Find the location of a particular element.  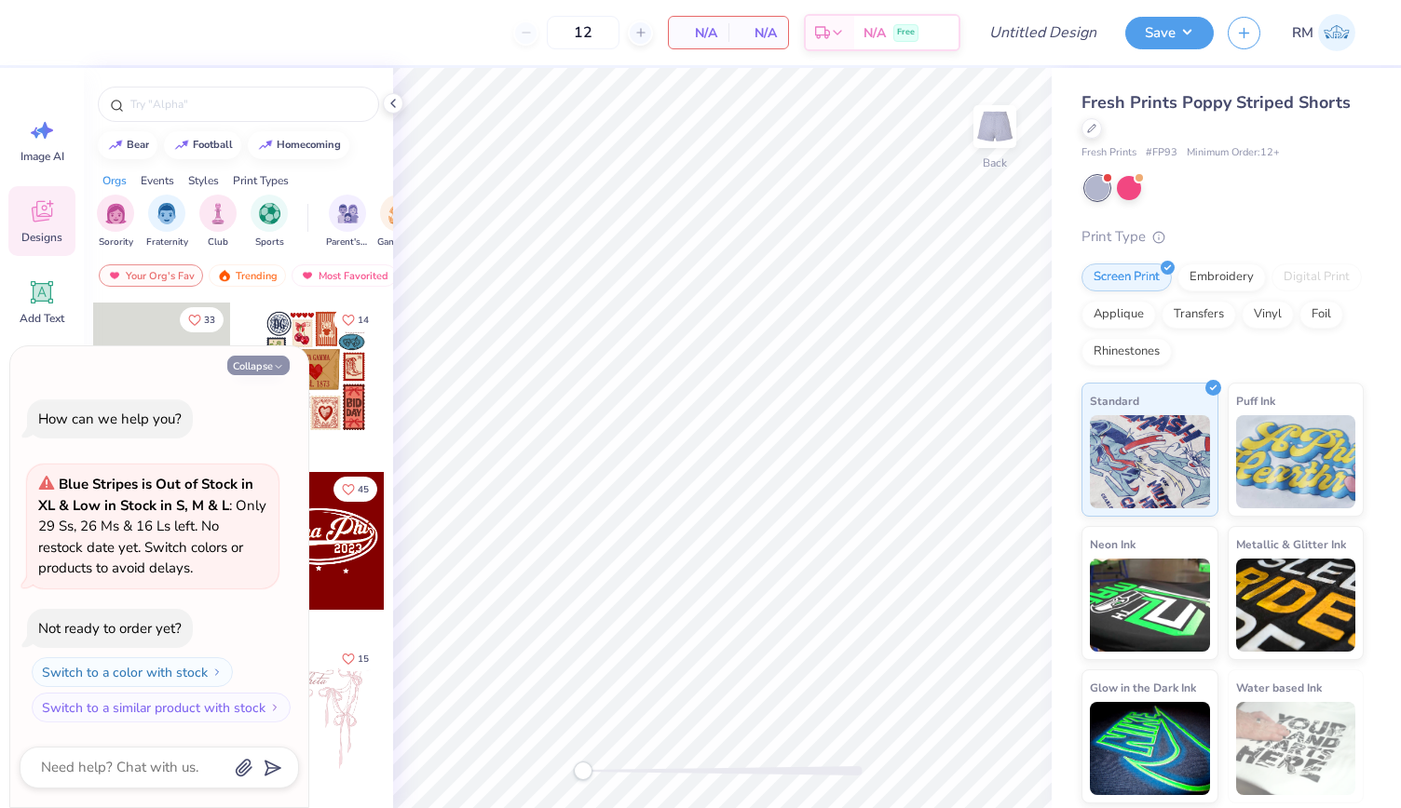

div: Foil is located at coordinates (1321, 315).